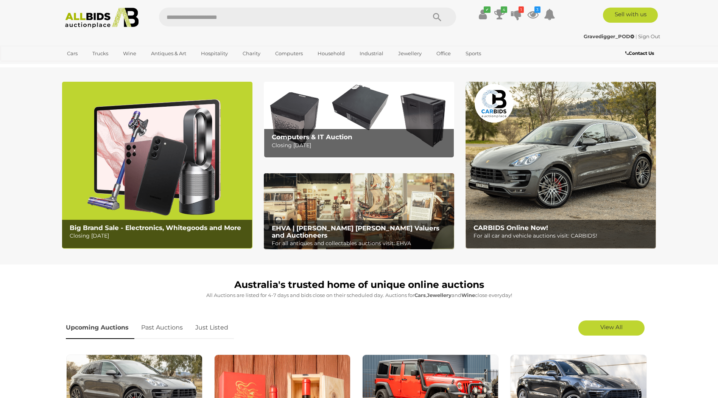  Describe the element at coordinates (516, 14) in the screenshot. I see `a: 1` at that location.